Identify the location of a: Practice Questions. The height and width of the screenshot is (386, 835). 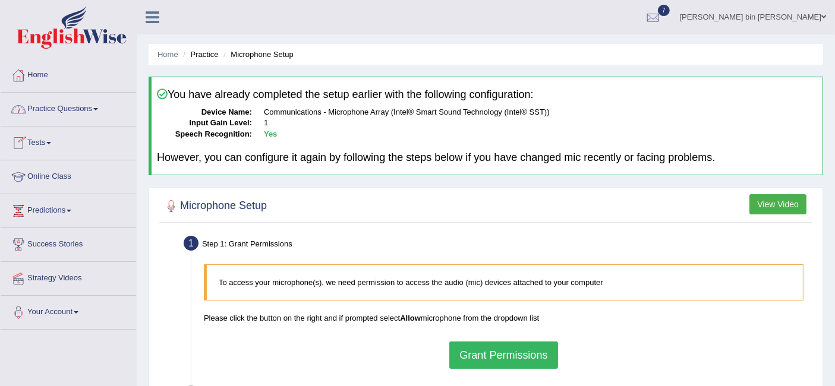
(68, 108).